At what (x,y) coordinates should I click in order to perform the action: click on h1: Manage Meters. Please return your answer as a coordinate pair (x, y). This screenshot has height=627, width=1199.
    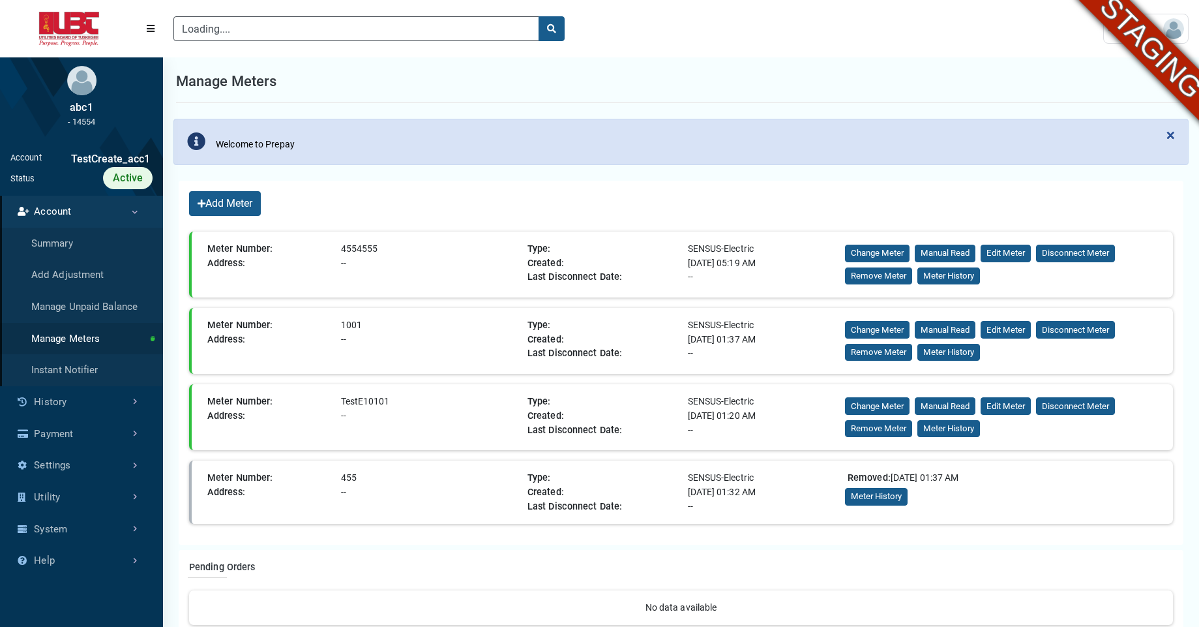
    Looking at the image, I should click on (226, 81).